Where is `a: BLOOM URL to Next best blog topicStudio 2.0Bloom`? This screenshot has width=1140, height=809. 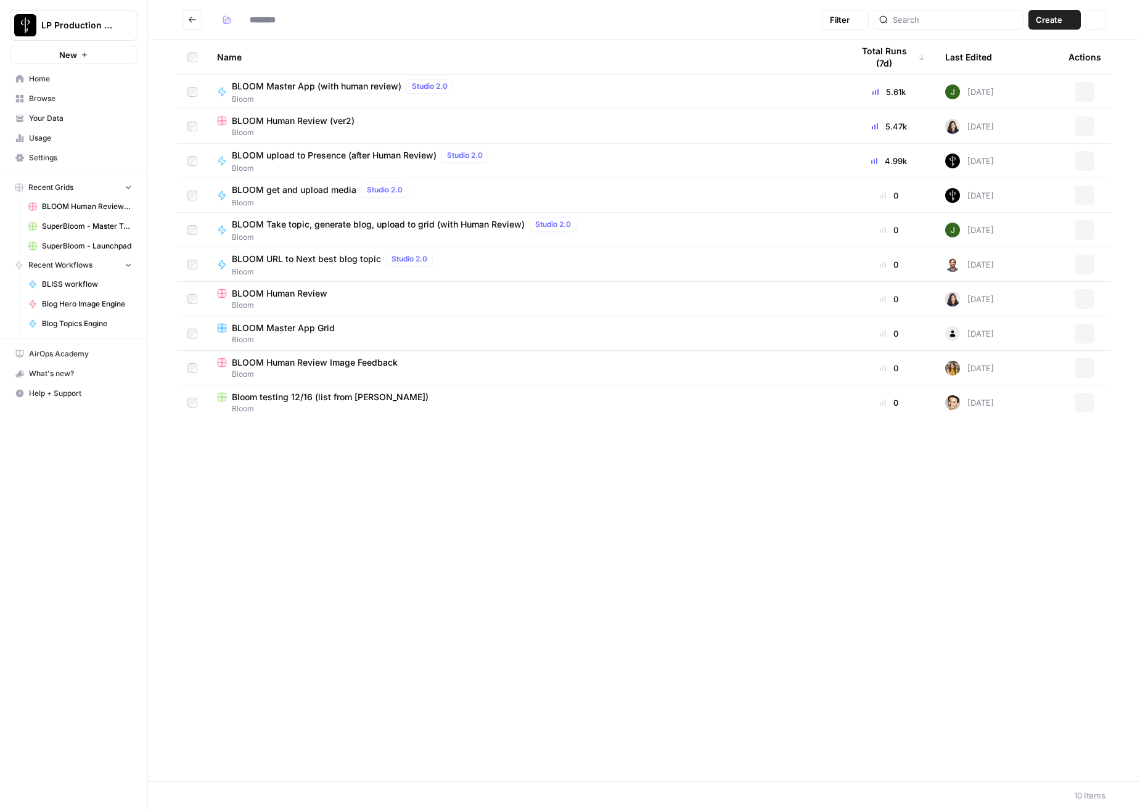 a: BLOOM URL to Next best blog topicStudio 2.0Bloom is located at coordinates (525, 265).